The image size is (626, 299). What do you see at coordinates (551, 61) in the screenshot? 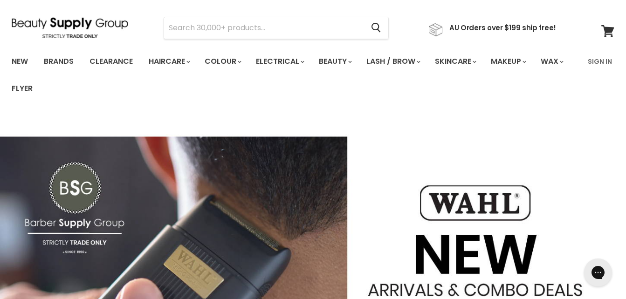
I see `a: Wax` at bounding box center [551, 61].